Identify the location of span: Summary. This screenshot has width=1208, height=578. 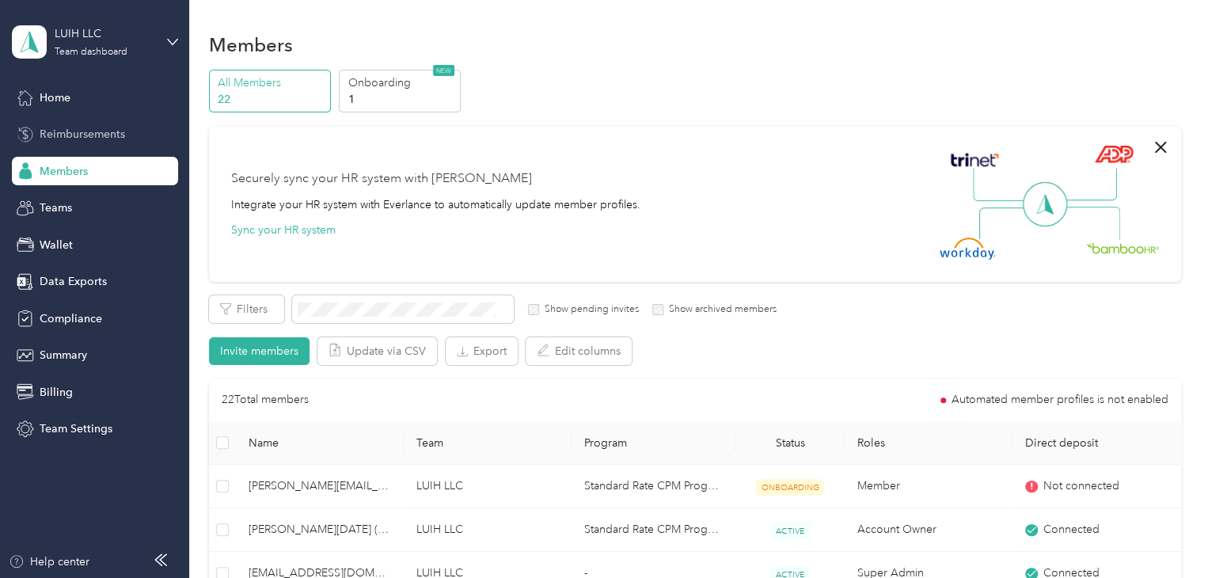
(63, 355).